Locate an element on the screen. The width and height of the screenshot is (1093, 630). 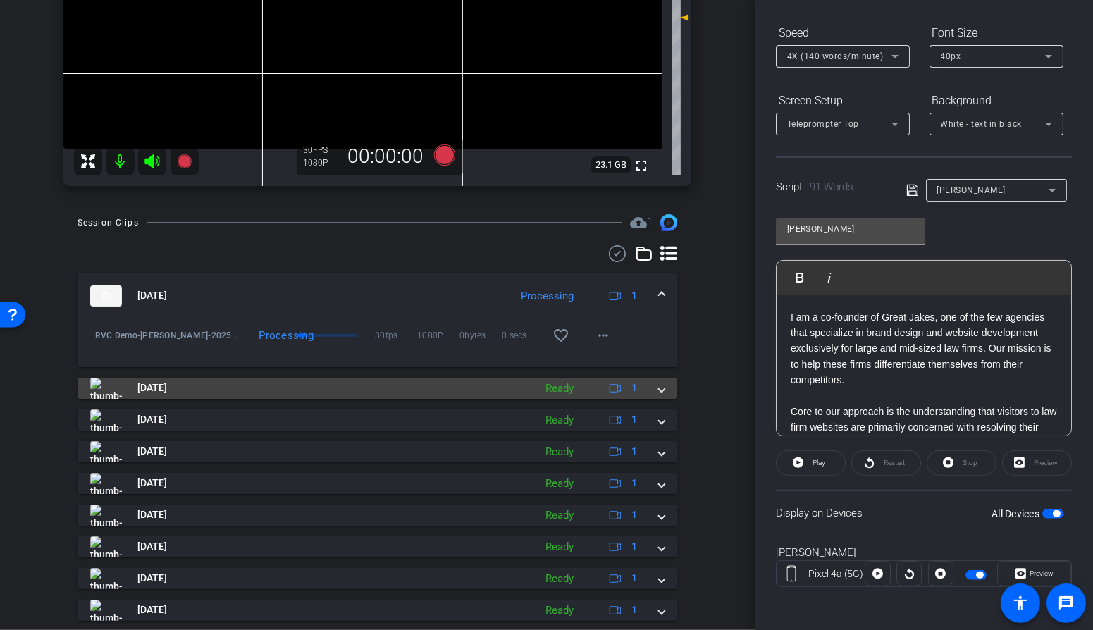
button: Preview is located at coordinates (1034, 574).